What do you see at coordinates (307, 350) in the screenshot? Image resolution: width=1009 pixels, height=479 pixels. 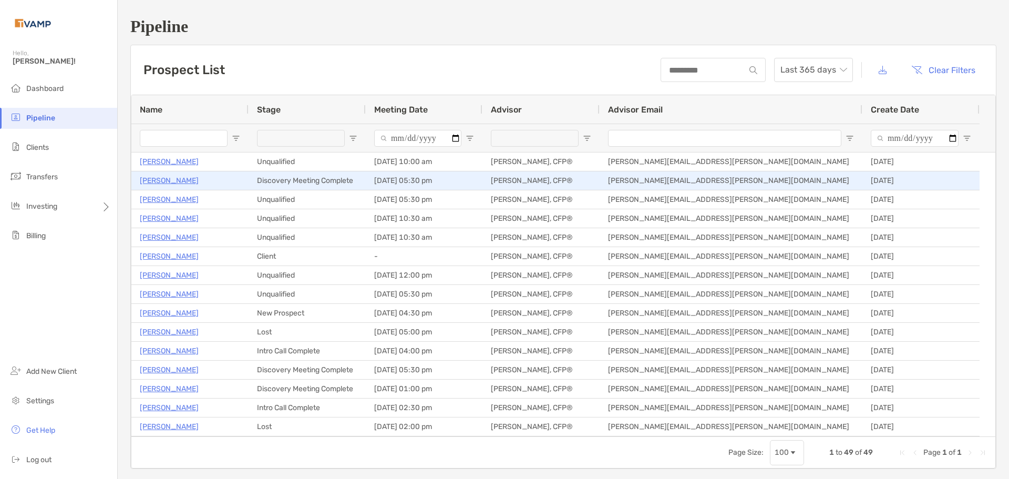 I see `div: Intro Call Complete` at bounding box center [307, 350].